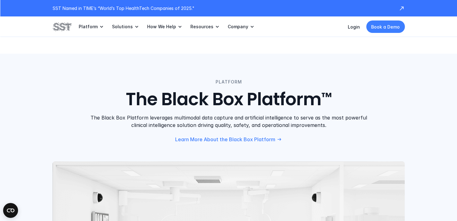 The image size is (457, 221). Describe the element at coordinates (229, 122) in the screenshot. I see `p: The Black Box Platform leverages multimodal data capture and artificial intelligence to serve as ...` at that location.